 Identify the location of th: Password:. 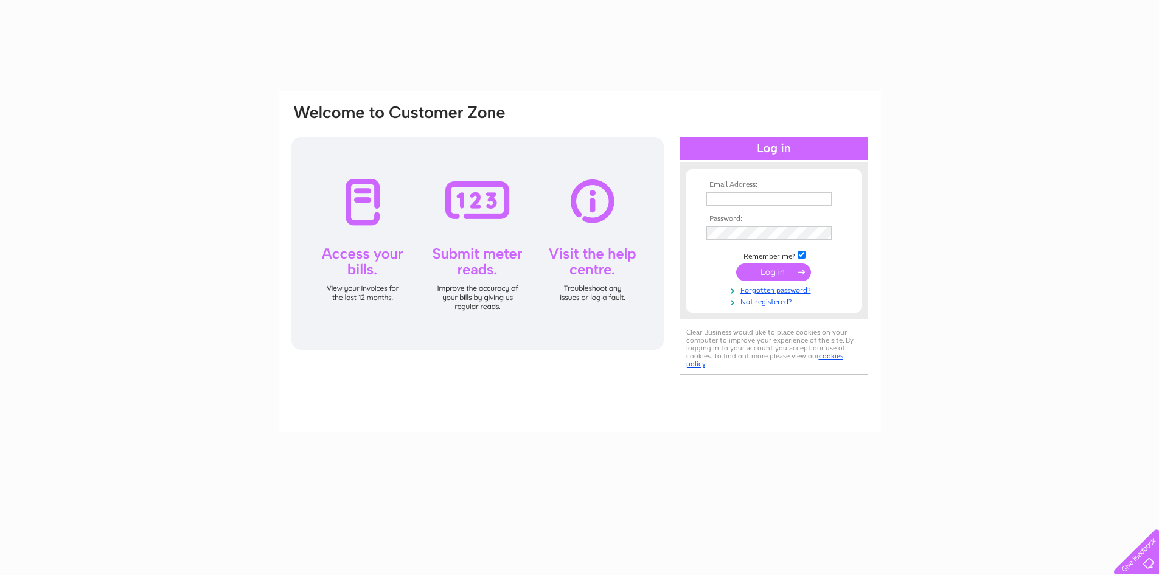
(774, 219).